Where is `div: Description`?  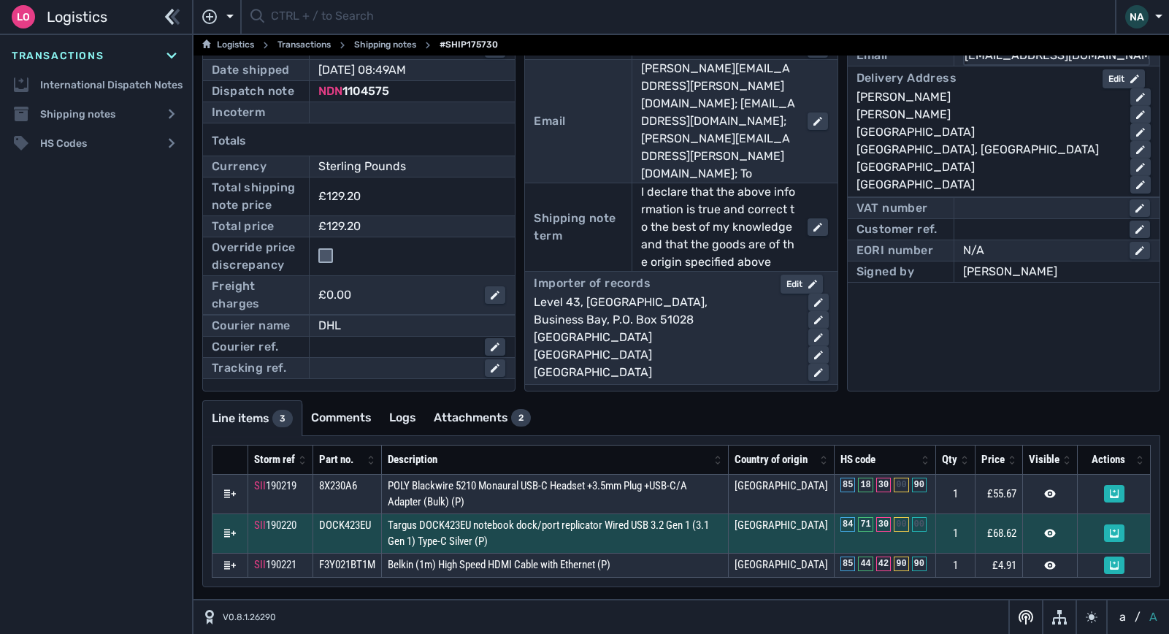
div: Description is located at coordinates (549, 459).